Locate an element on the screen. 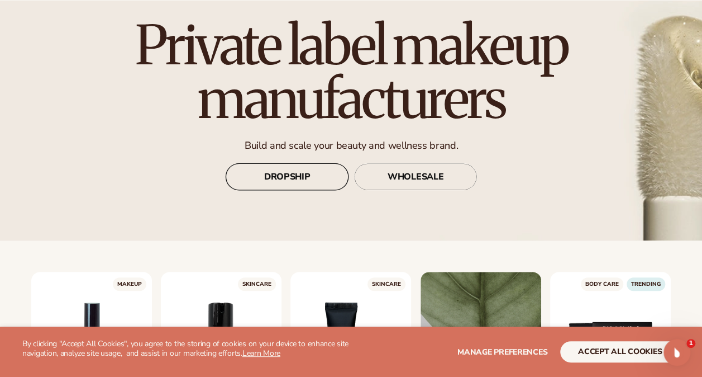 The image size is (702, 377). button: Manage preferences is located at coordinates (502, 351).